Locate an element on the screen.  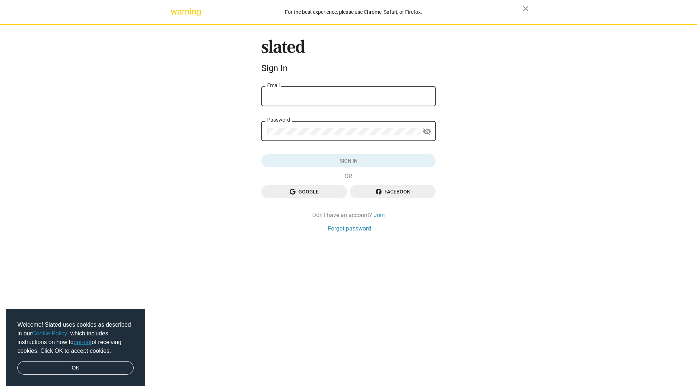
div: Sign In is located at coordinates (349, 68).